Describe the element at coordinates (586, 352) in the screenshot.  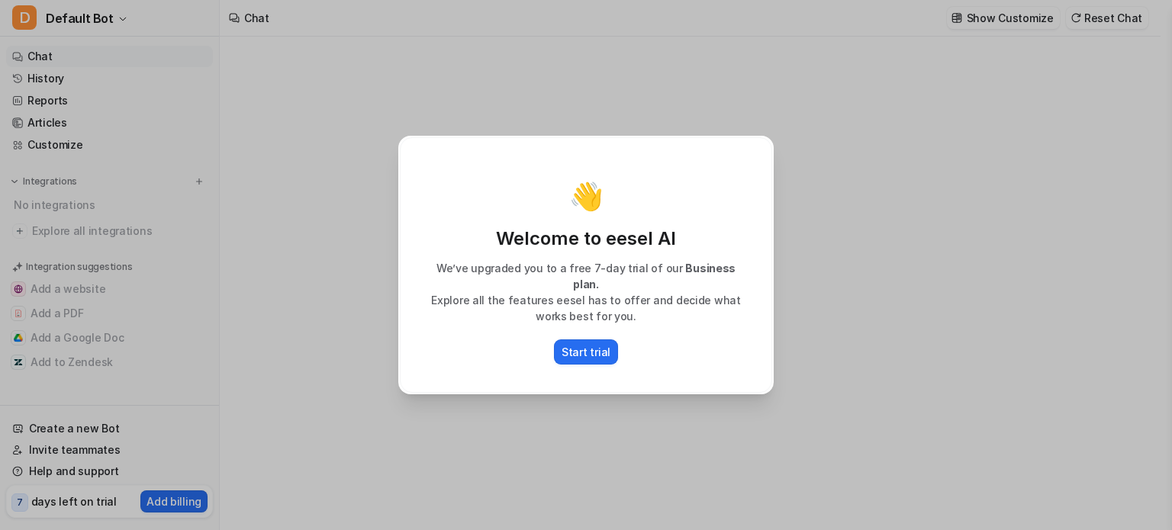
I see `button: Start trial` at that location.